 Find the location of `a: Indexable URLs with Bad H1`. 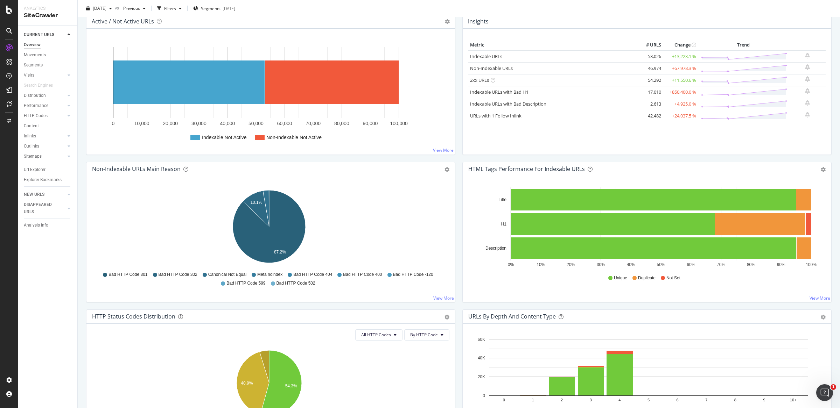

a: Indexable URLs with Bad H1 is located at coordinates (499, 92).